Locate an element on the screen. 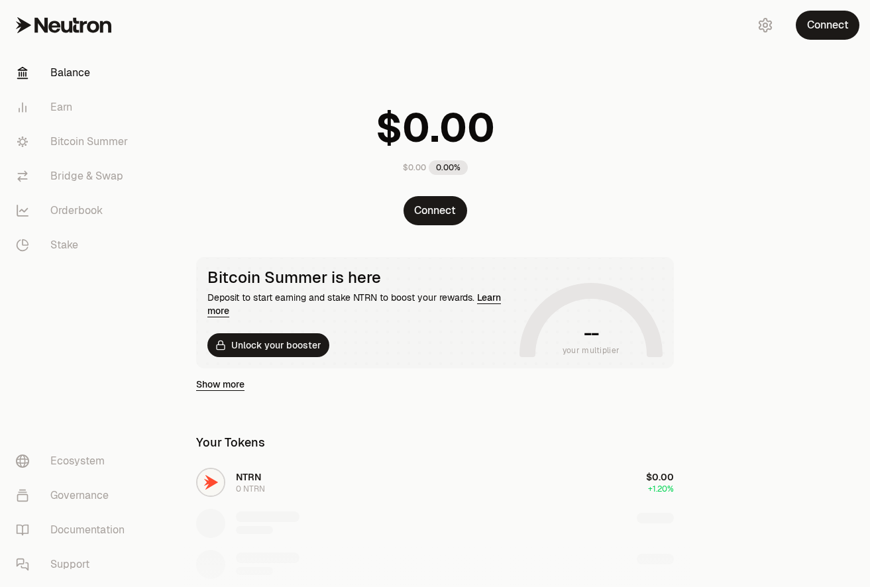 The width and height of the screenshot is (870, 587). a: Stake is located at coordinates (74, 245).